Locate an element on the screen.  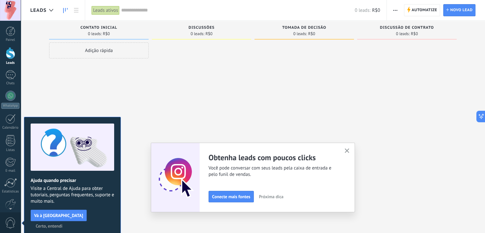
div: Leads is located at coordinates (11, 63).